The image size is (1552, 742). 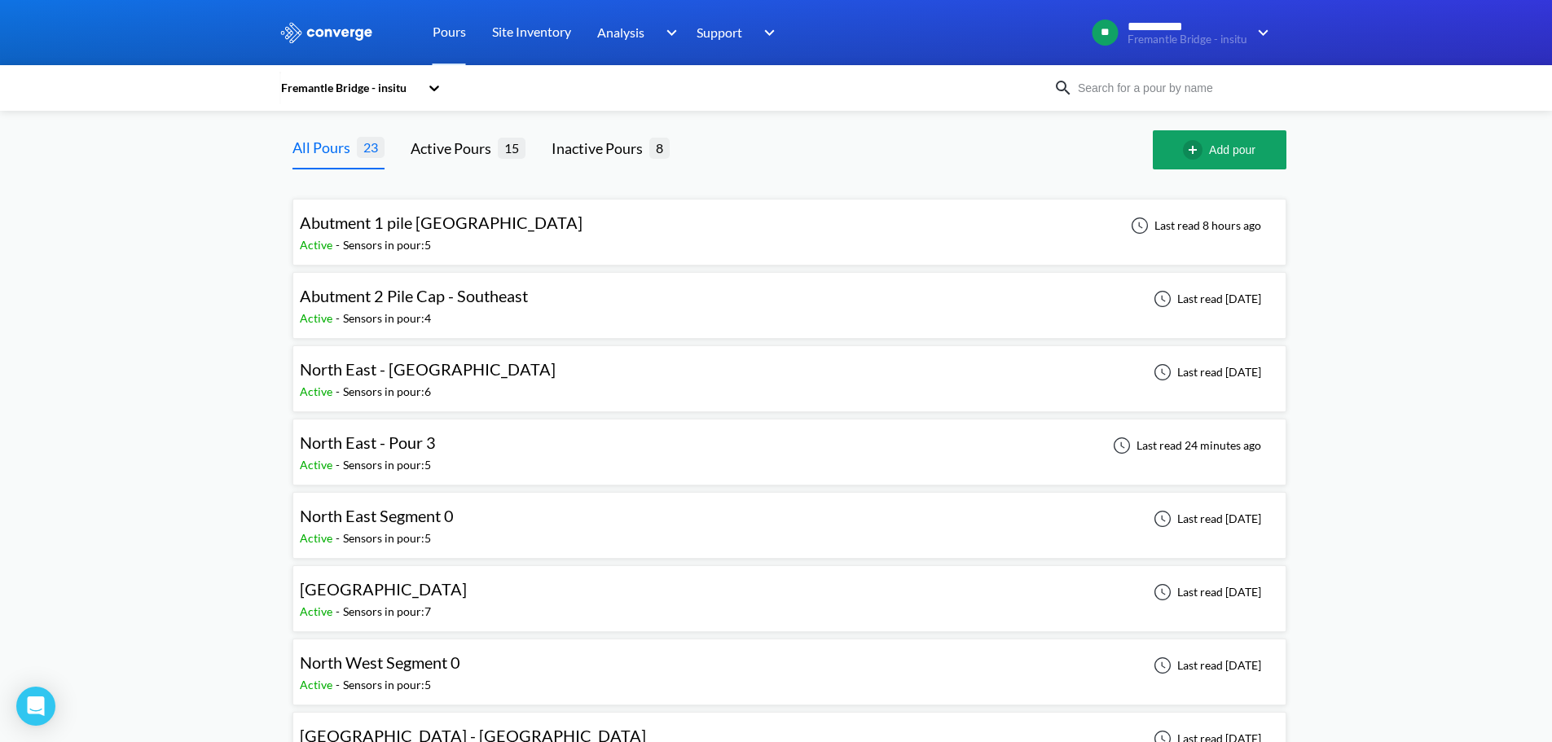 What do you see at coordinates (790, 444) in the screenshot?
I see `a: North East - Pour 3Active-Sensors in pour:5Last read 24 minutes ago` at bounding box center [790, 444].